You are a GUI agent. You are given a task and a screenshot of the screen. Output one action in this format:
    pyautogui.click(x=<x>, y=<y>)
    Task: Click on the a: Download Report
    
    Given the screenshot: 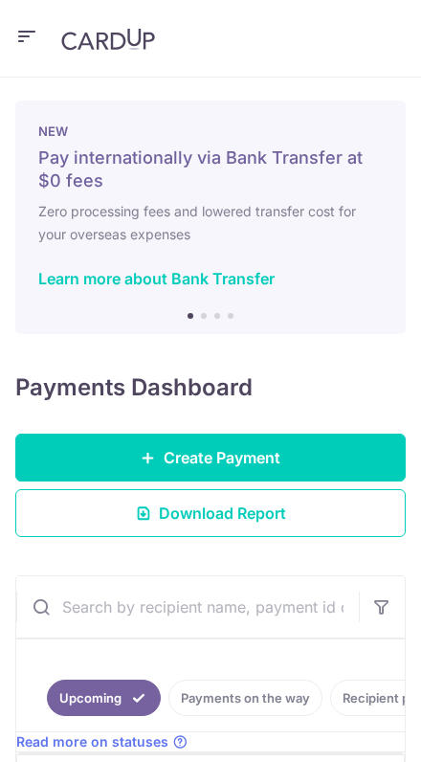 What is the action you would take?
    pyautogui.click(x=211, y=513)
    